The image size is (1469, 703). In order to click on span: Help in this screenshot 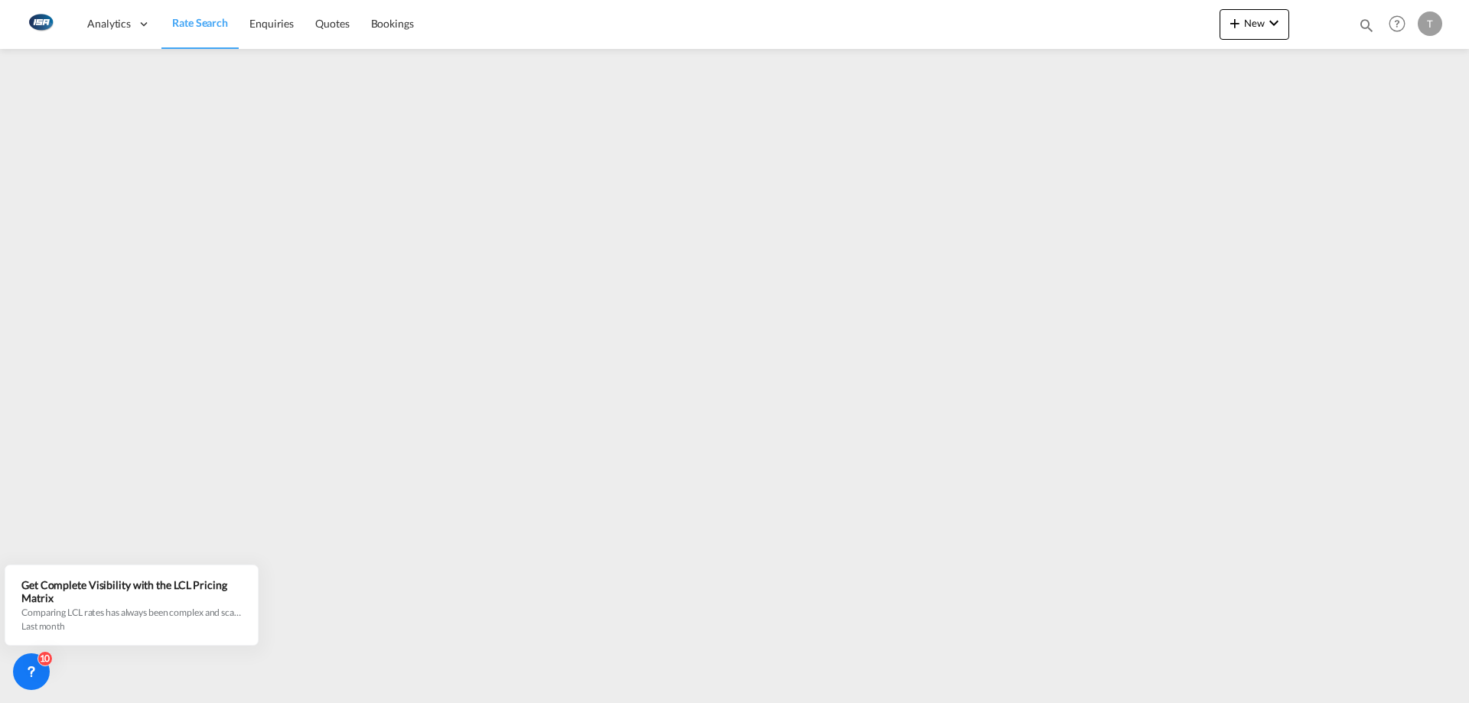, I will do `click(1397, 24)`.